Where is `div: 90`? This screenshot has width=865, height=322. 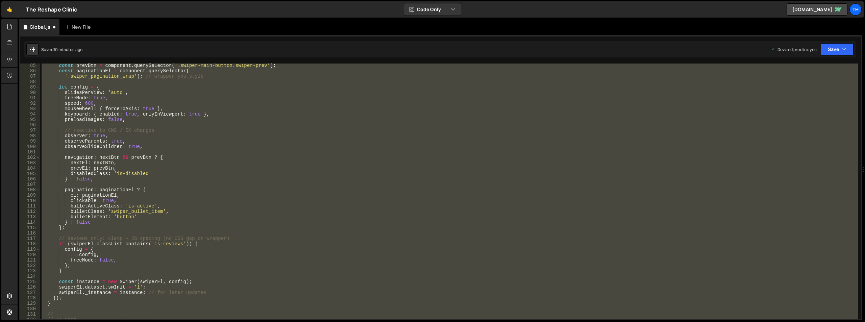
div: 90 is located at coordinates (30, 93).